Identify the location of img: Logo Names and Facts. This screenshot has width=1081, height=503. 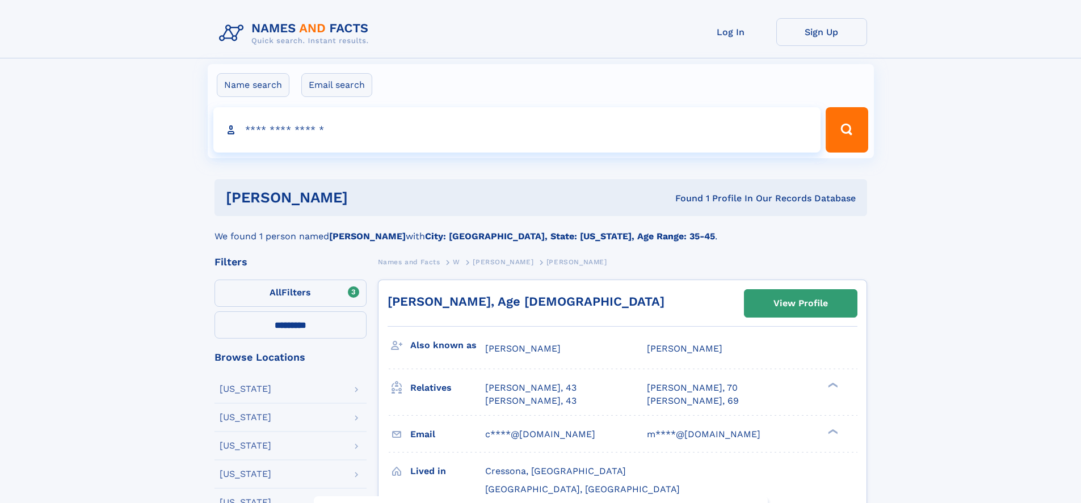
(296, 33).